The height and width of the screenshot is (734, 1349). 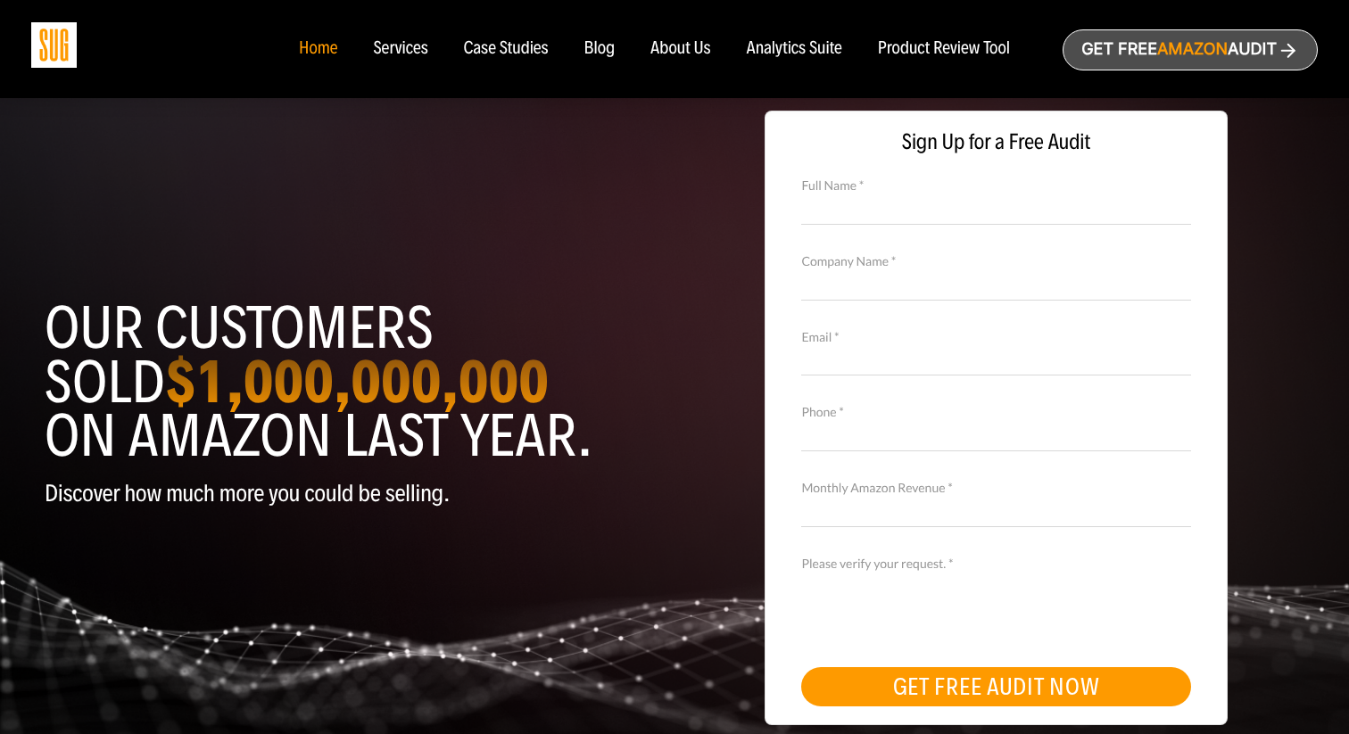 What do you see at coordinates (996, 488) in the screenshot?
I see `label: Monthly Amazon Revenue *` at bounding box center [996, 488].